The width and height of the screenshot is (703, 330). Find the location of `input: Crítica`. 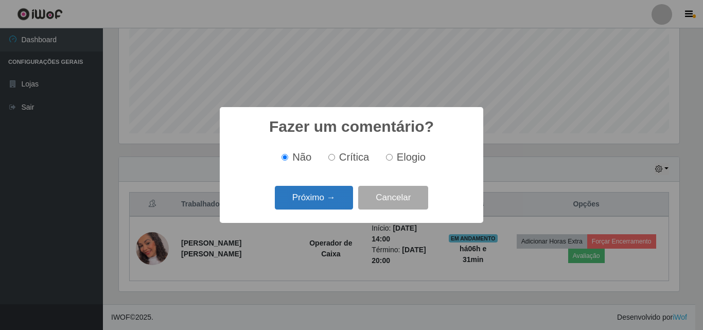

input: Crítica is located at coordinates (331, 157).